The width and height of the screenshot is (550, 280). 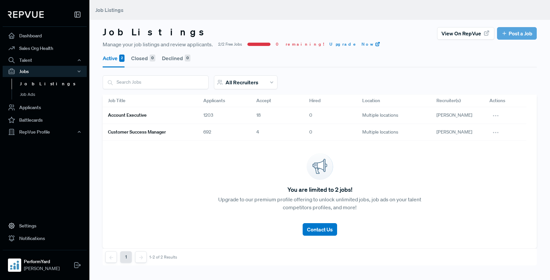 I want to click on a: Job Ads, so click(x=54, y=95).